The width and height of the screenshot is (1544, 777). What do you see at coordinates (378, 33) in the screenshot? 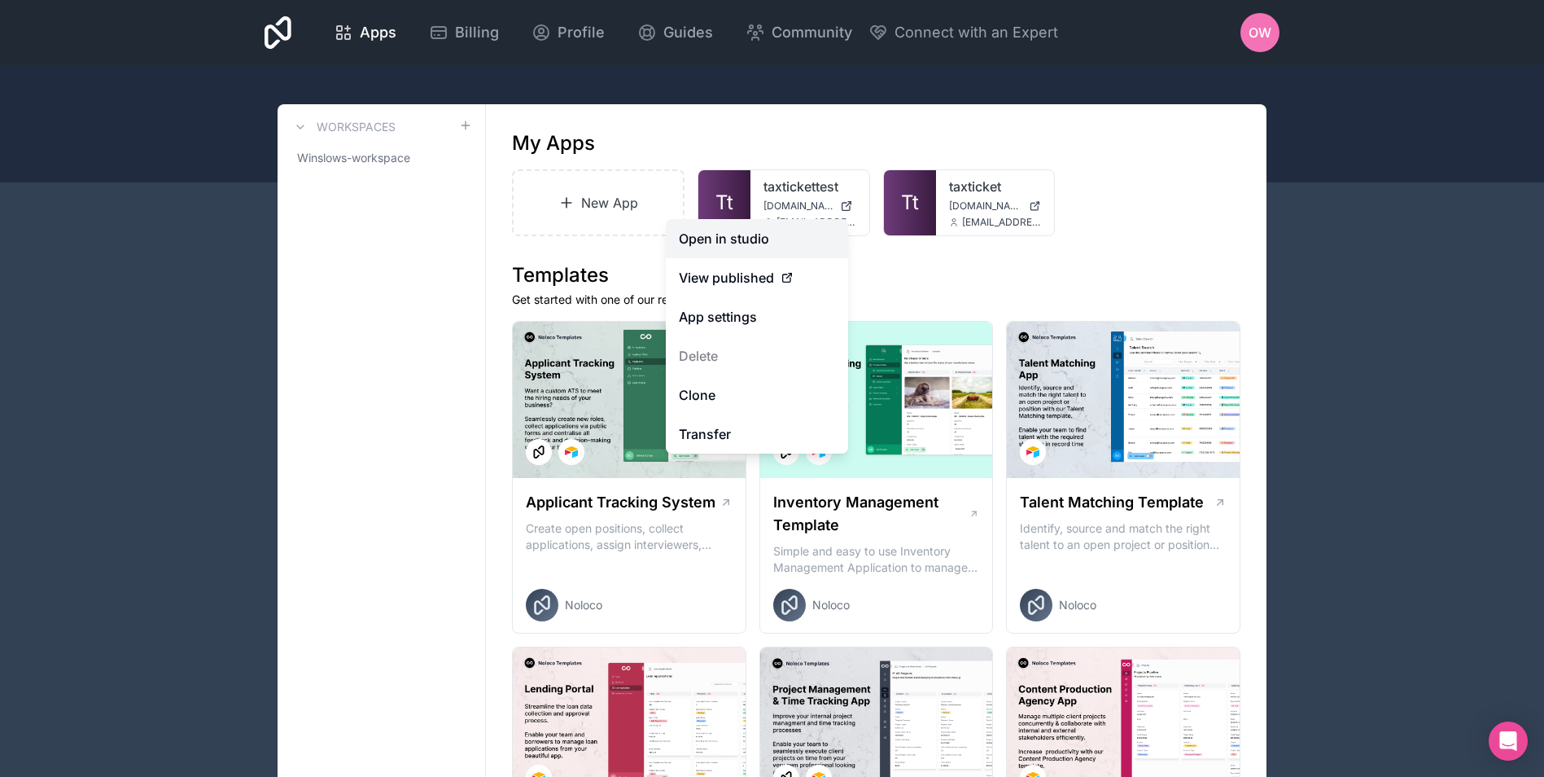
I see `span: Apps` at bounding box center [378, 33].